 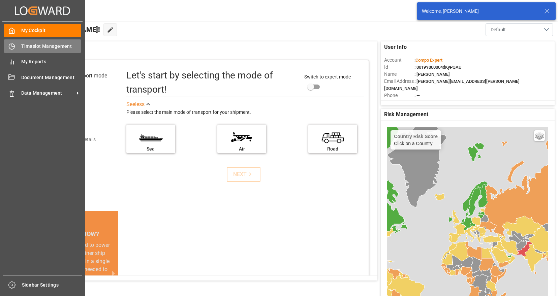 What do you see at coordinates (438, 67) in the screenshot?
I see `span: : 0019Y000004dKyPQAU` at bounding box center [438, 67].